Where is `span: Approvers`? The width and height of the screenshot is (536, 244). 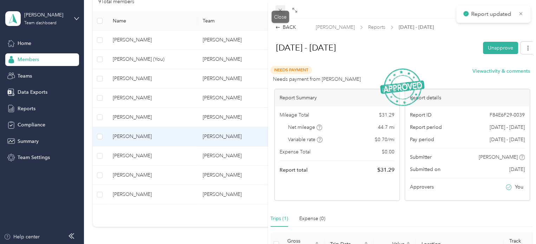 span: Approvers is located at coordinates (422, 187).